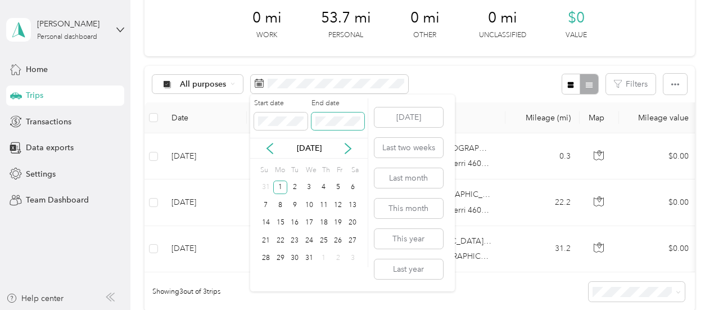  Describe the element at coordinates (338, 222) in the screenshot. I see `div: 19` at that location.